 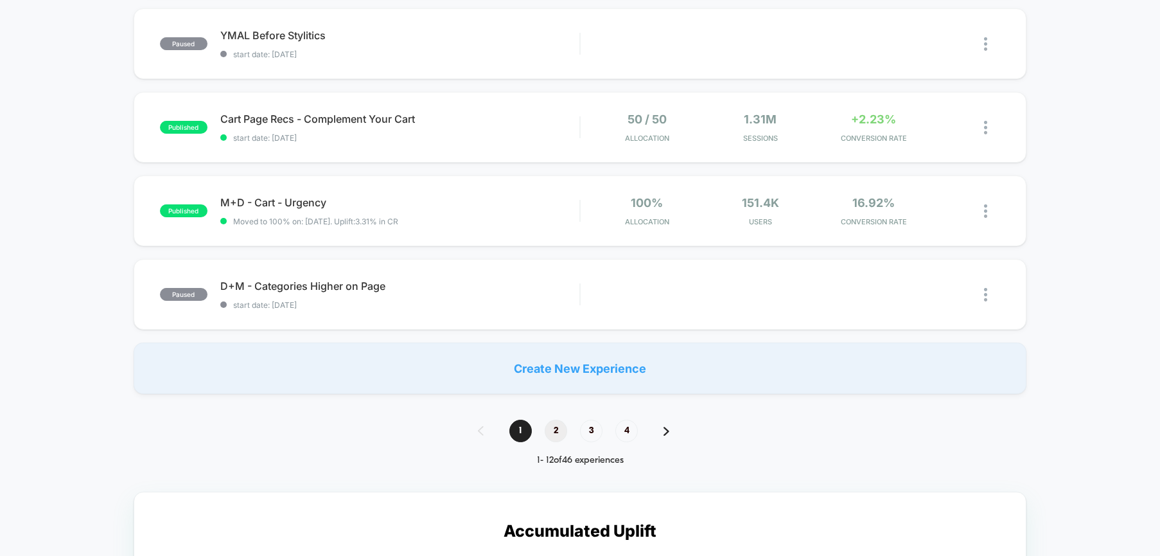 What do you see at coordinates (647, 119) in the screenshot?
I see `span: 50 / 50` at bounding box center [647, 119].